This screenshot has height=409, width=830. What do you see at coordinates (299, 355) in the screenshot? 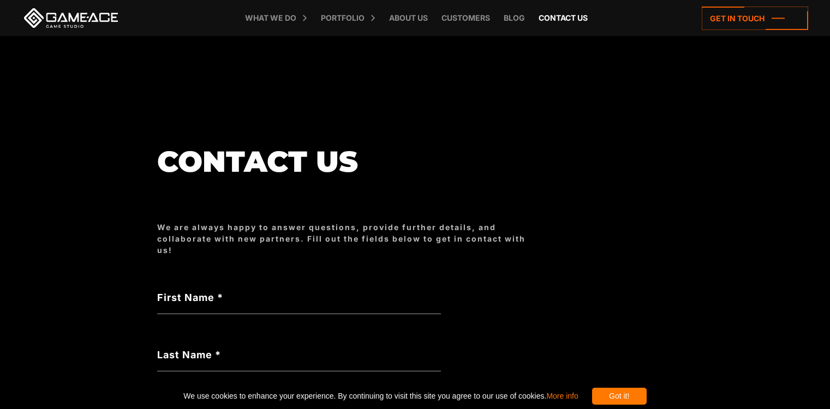
I see `label: Last Name *` at bounding box center [299, 355].